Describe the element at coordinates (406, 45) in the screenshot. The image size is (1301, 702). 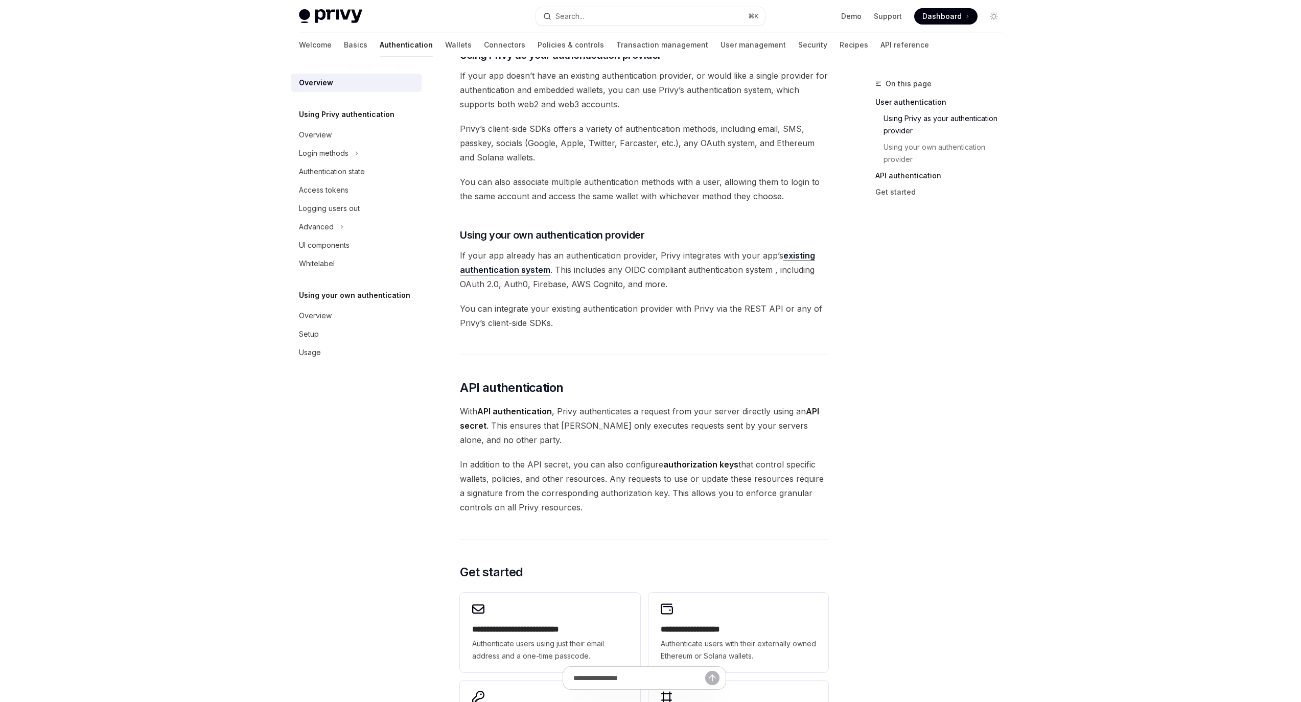
I see `a: Authentication` at that location.